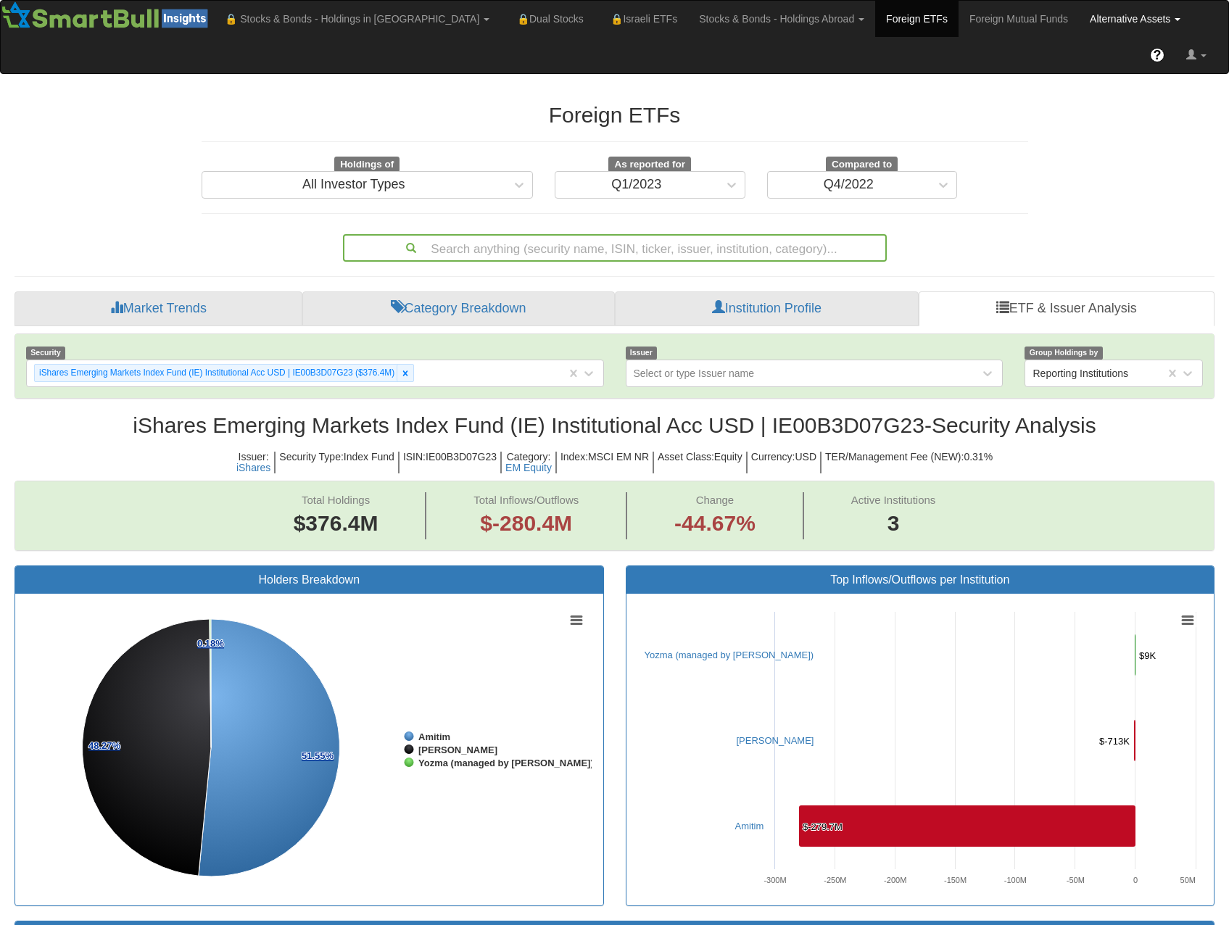  Describe the element at coordinates (529, 463) in the screenshot. I see `h5: Category :` at that location.